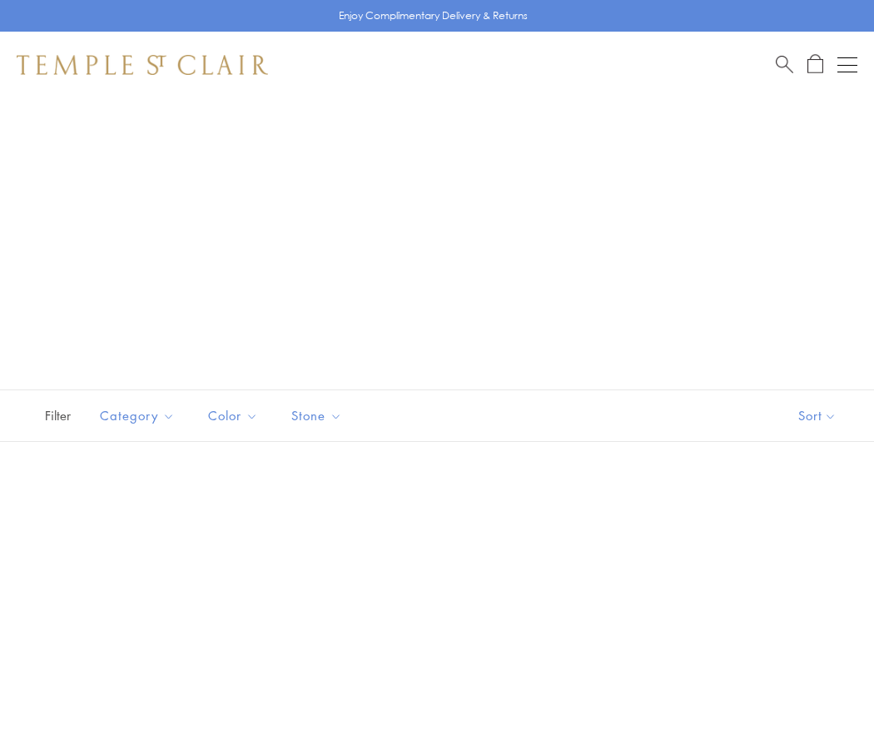 This screenshot has width=874, height=739. I want to click on button: Color, so click(233, 415).